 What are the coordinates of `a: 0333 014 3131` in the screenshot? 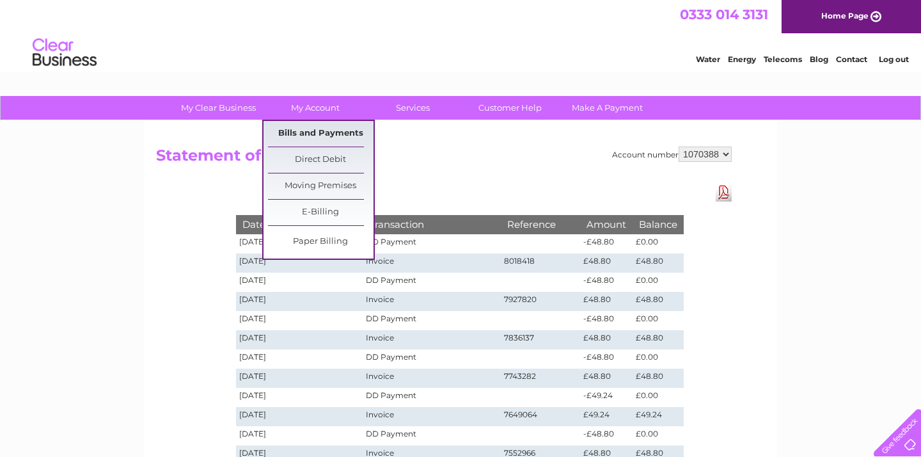 It's located at (724, 14).